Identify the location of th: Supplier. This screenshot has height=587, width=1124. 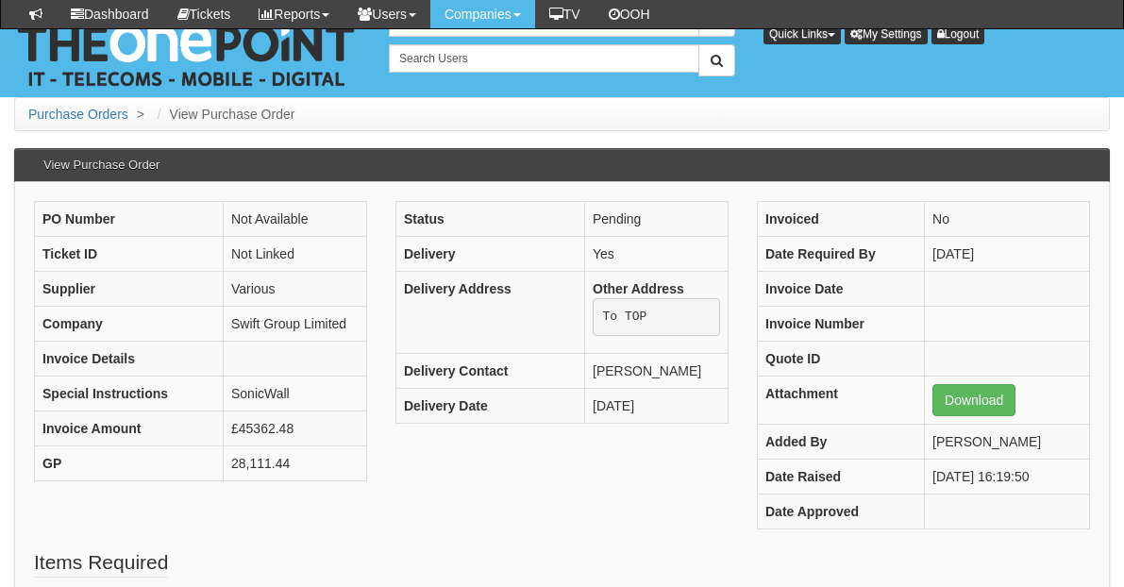
(129, 289).